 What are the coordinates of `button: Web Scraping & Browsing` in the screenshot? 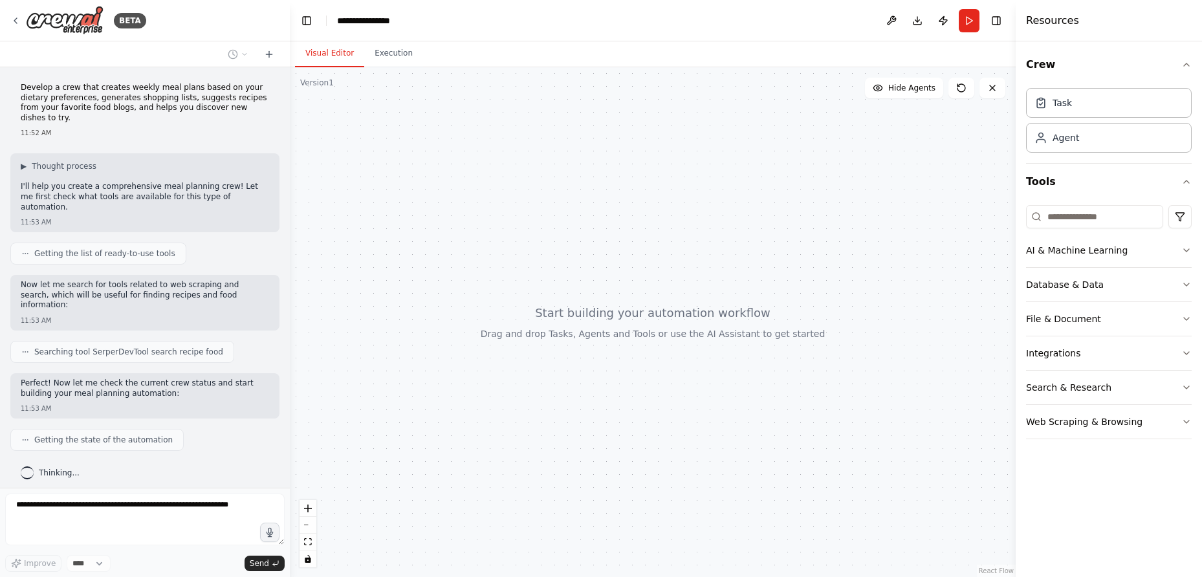 It's located at (1109, 422).